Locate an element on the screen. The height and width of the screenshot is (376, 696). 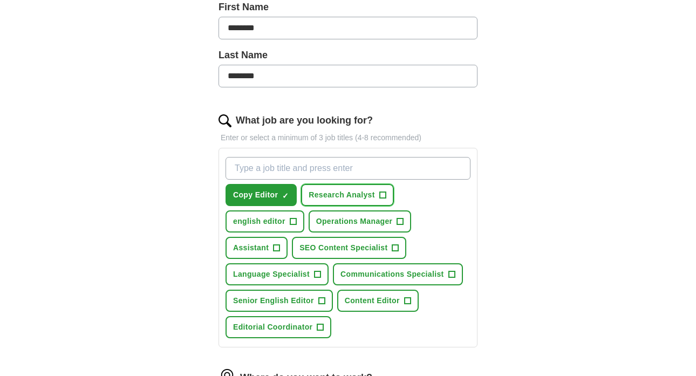
button: Senior English Editor is located at coordinates (279, 301).